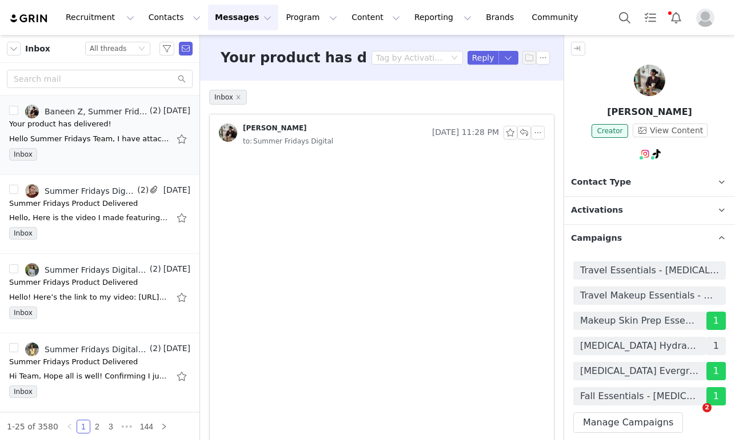 The width and height of the screenshot is (735, 442). What do you see at coordinates (483, 58) in the screenshot?
I see `button: Reply` at bounding box center [483, 58].